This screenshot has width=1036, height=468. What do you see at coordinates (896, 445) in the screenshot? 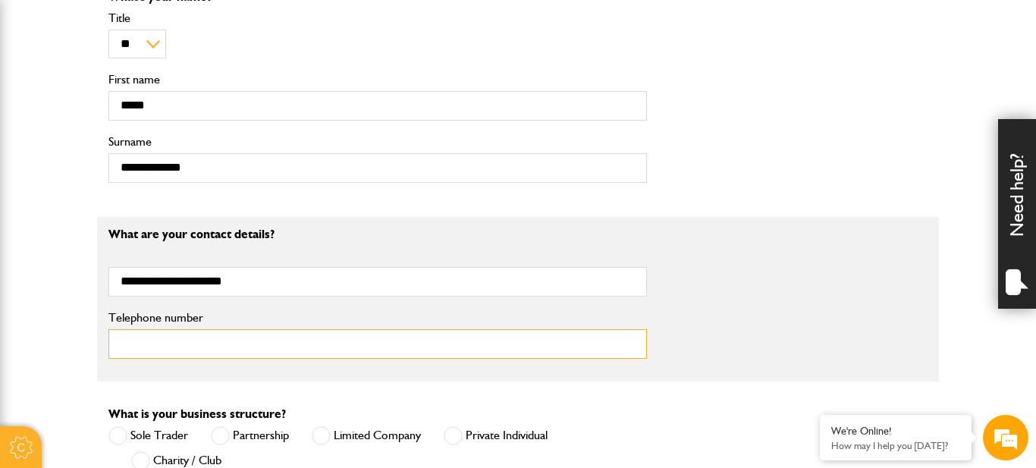
I see `p: How may I help you today?` at bounding box center [896, 445].